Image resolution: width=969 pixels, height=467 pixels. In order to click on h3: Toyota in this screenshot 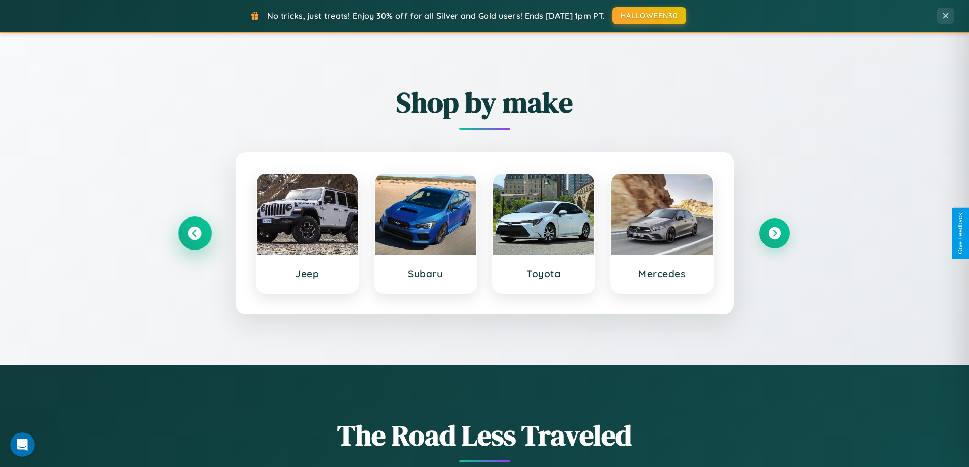, I will do `click(544, 274)`.